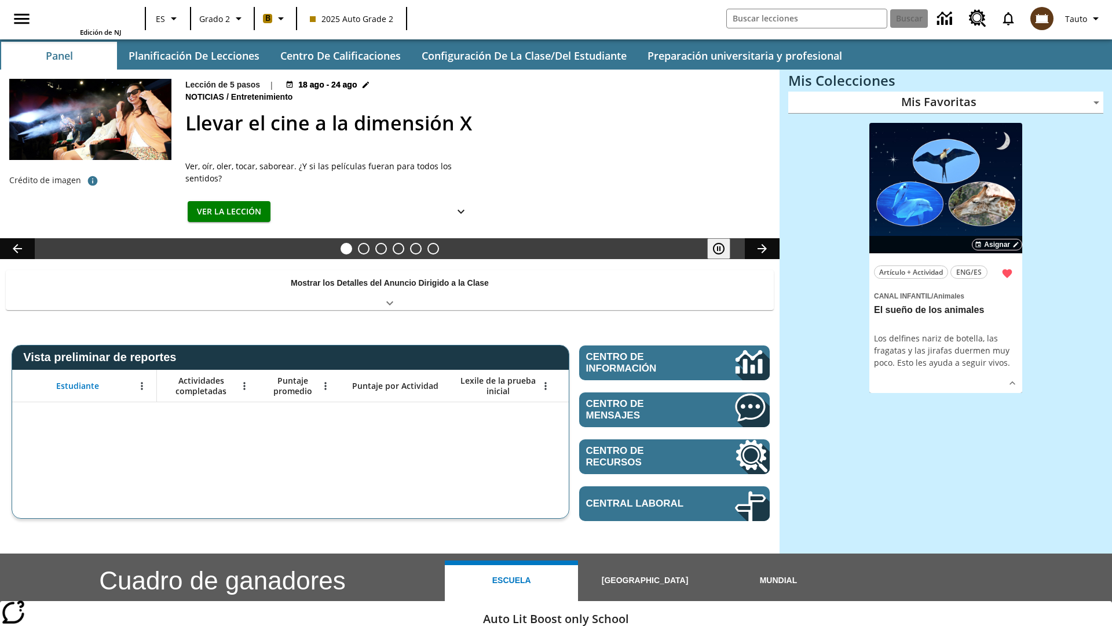  What do you see at coordinates (416, 249) in the screenshot?
I see `button: Diapositiva 5 ¿Cuál es la gran idea?` at bounding box center [416, 249].